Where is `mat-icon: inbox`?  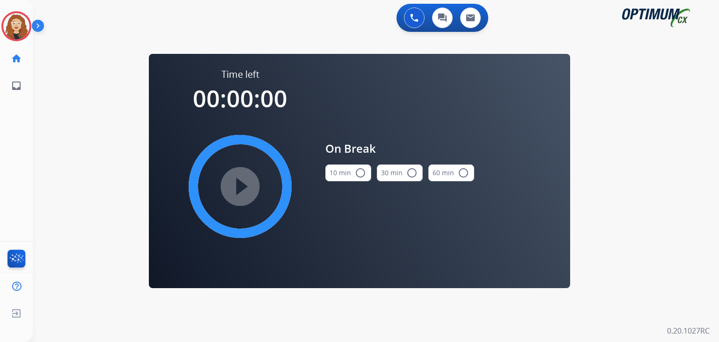 mat-icon: inbox is located at coordinates (16, 86).